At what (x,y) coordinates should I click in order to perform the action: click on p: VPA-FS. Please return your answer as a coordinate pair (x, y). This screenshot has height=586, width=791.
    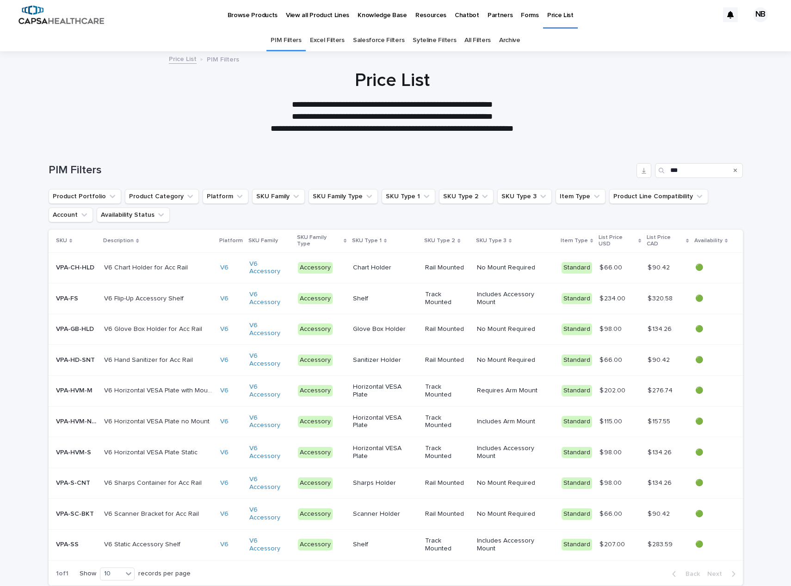
    Looking at the image, I should click on (68, 298).